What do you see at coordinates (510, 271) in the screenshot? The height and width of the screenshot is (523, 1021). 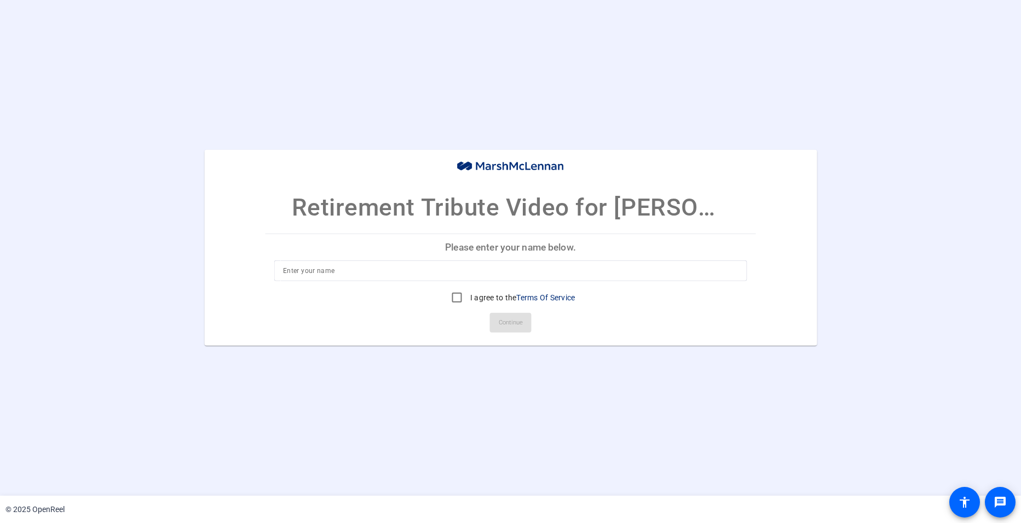 I see `input: Enter your name` at bounding box center [510, 271].